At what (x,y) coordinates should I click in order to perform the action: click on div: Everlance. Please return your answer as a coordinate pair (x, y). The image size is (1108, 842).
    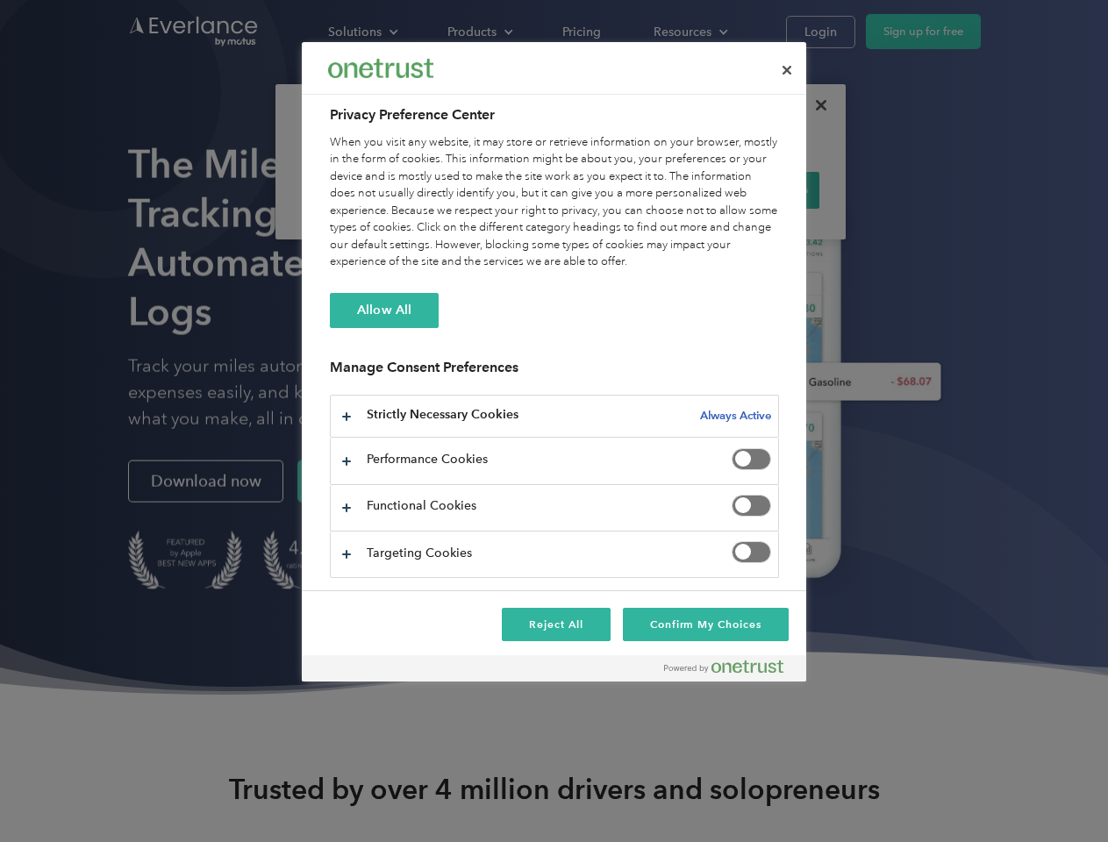
    Looking at the image, I should click on (381, 68).